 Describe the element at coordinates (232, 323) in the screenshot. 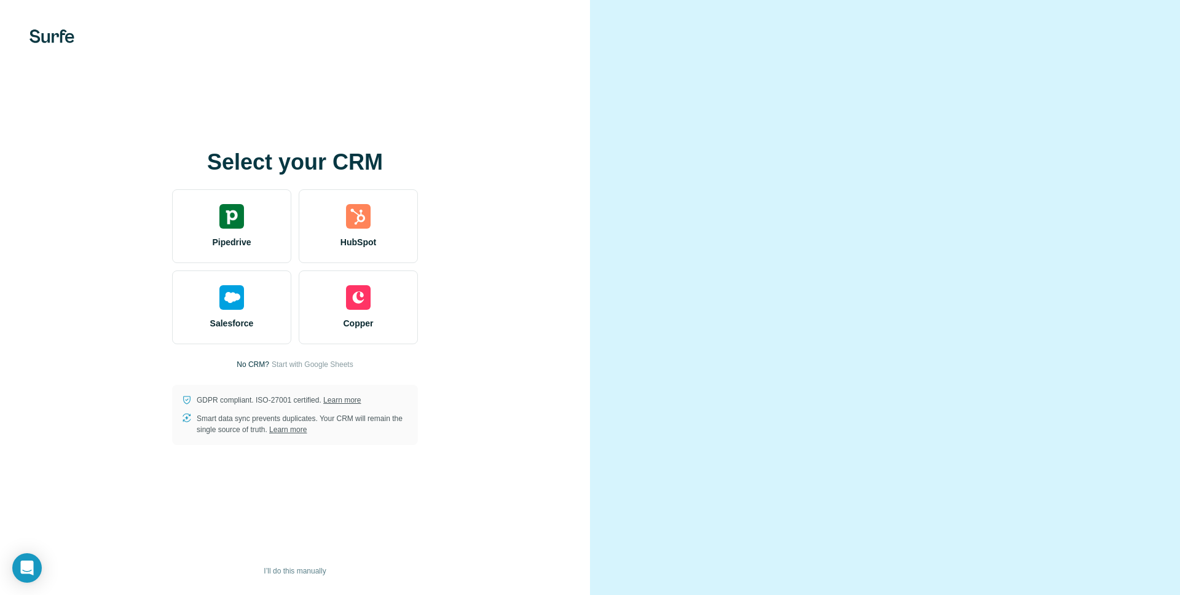

I see `span: Salesforce` at that location.